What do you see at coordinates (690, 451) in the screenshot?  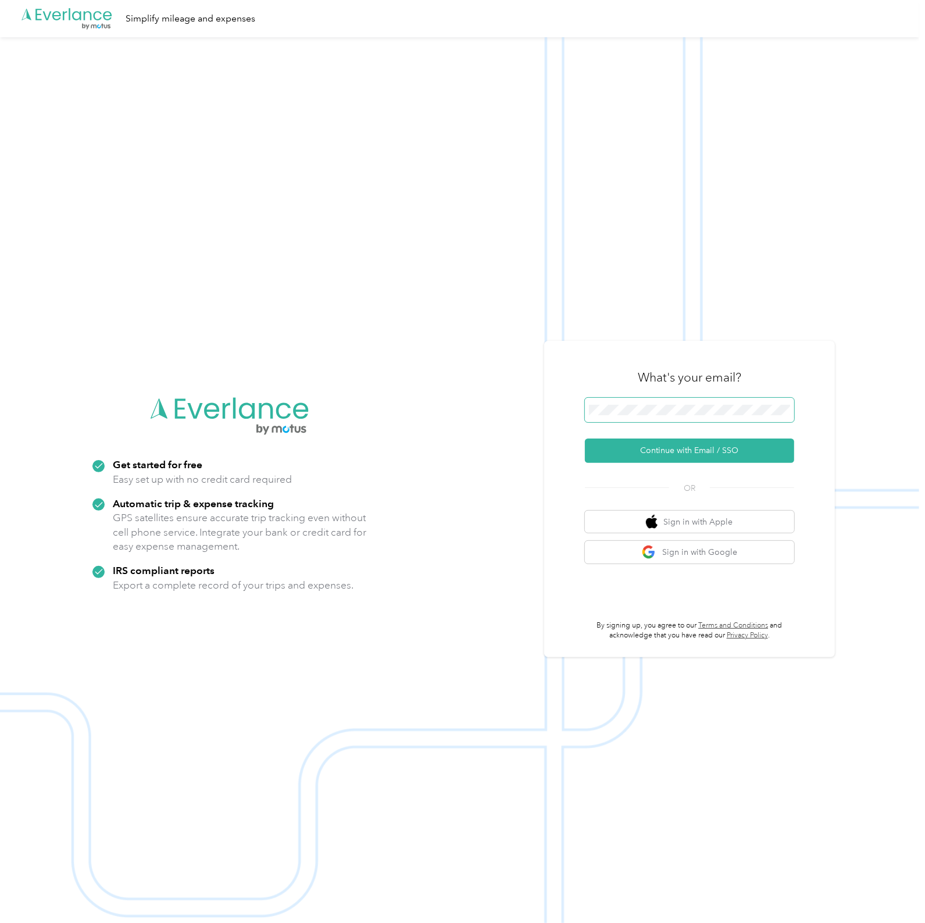 I see `button: Continue with Email / SSO` at bounding box center [690, 451].